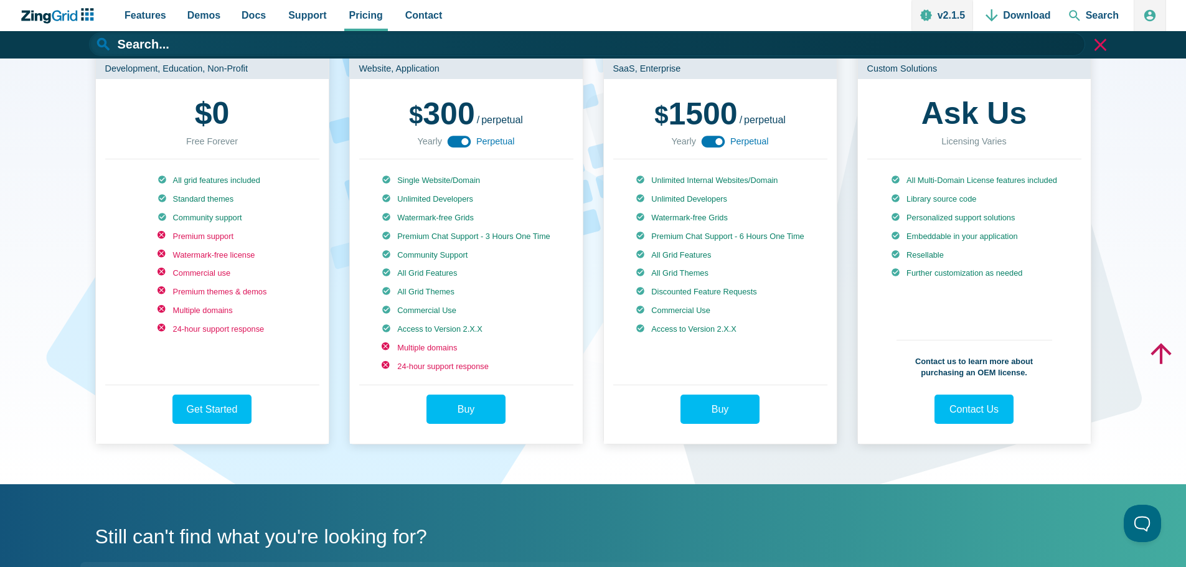  What do you see at coordinates (212, 255) in the screenshot?
I see `li: Watermark-free license` at bounding box center [212, 255].